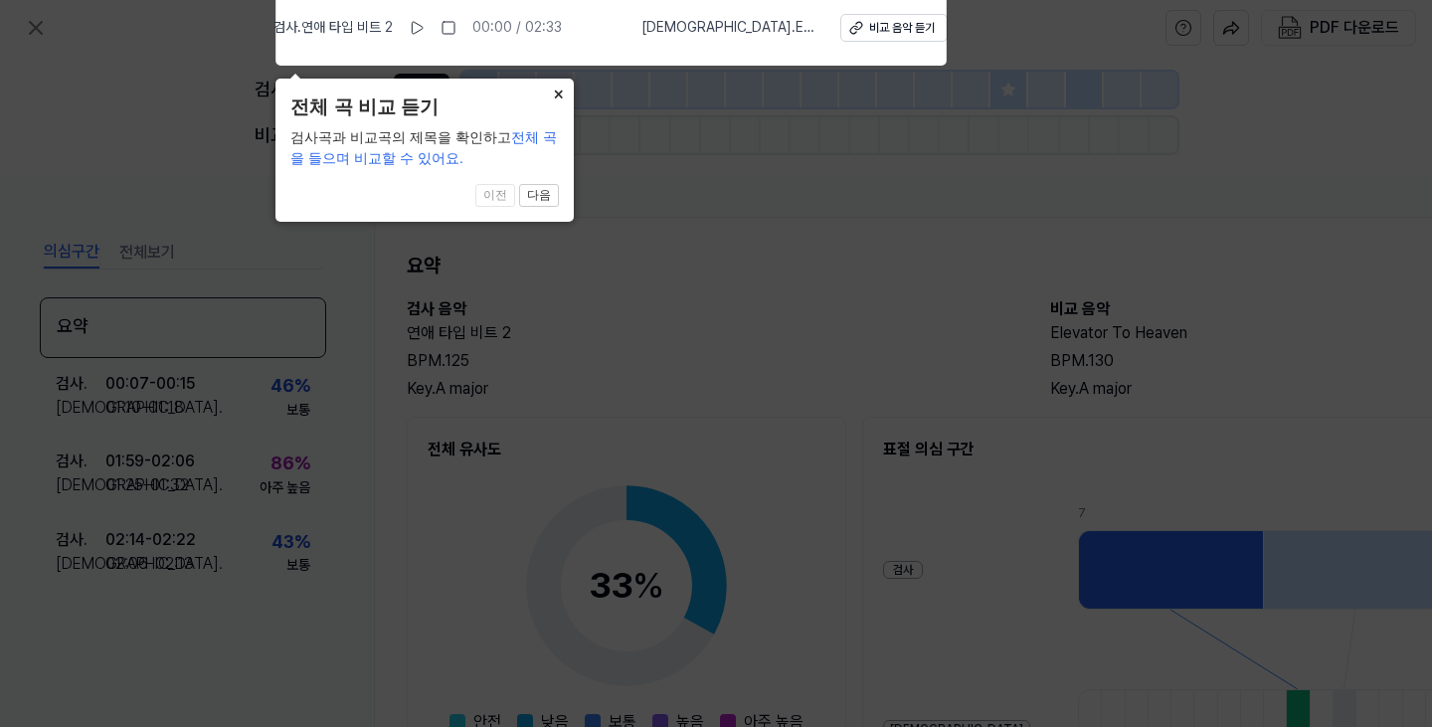 This screenshot has height=727, width=1432. Describe the element at coordinates (902, 28) in the screenshot. I see `div: 비교 음악 듣기` at that location.